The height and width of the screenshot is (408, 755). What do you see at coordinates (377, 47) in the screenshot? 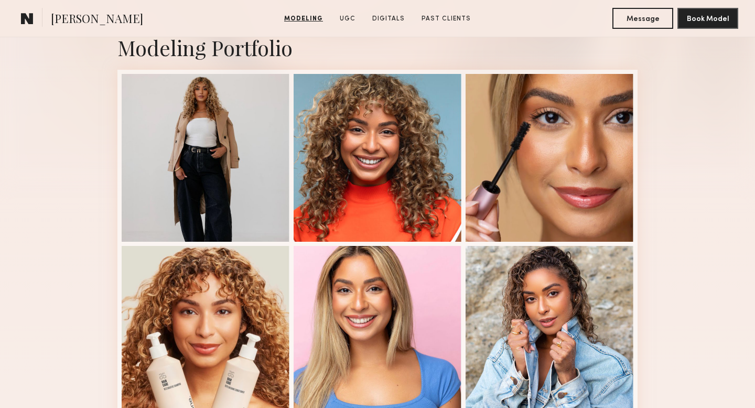
I see `div: Modeling Portfolio` at bounding box center [377, 47].